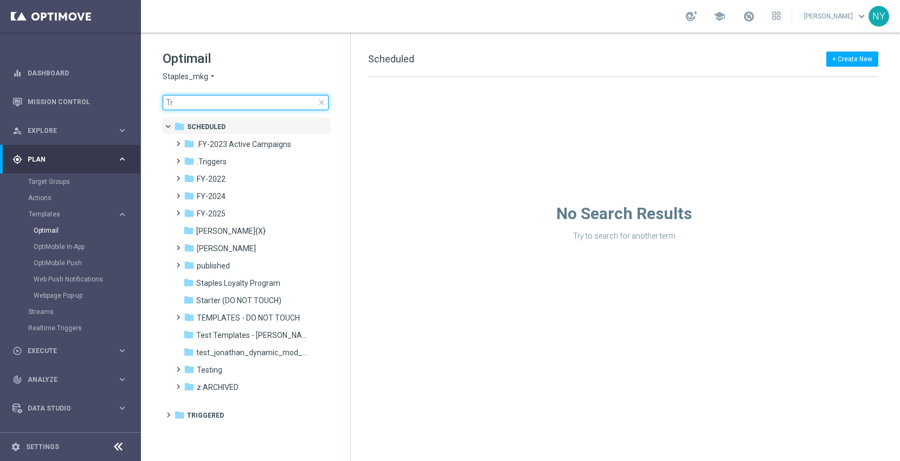  I want to click on div: Webpage Pop-up, so click(87, 296).